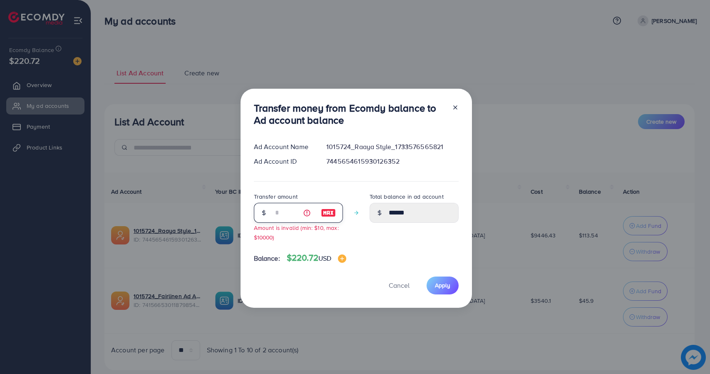 Image resolution: width=710 pixels, height=374 pixels. What do you see at coordinates (325, 258) in the screenshot?
I see `span: USD` at bounding box center [325, 258].